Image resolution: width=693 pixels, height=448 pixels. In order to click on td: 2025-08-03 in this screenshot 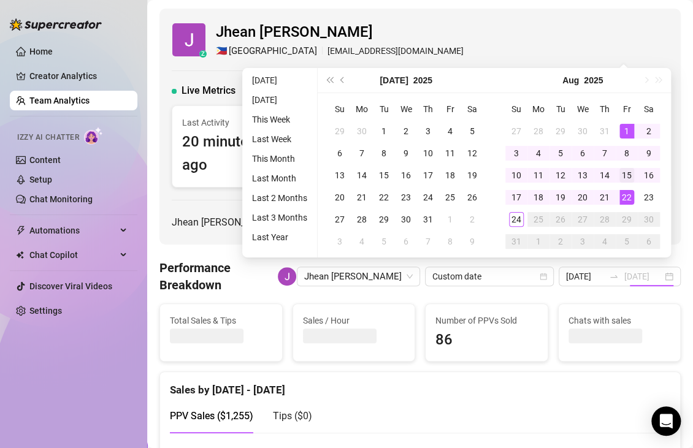, I will do `click(516, 153)`.